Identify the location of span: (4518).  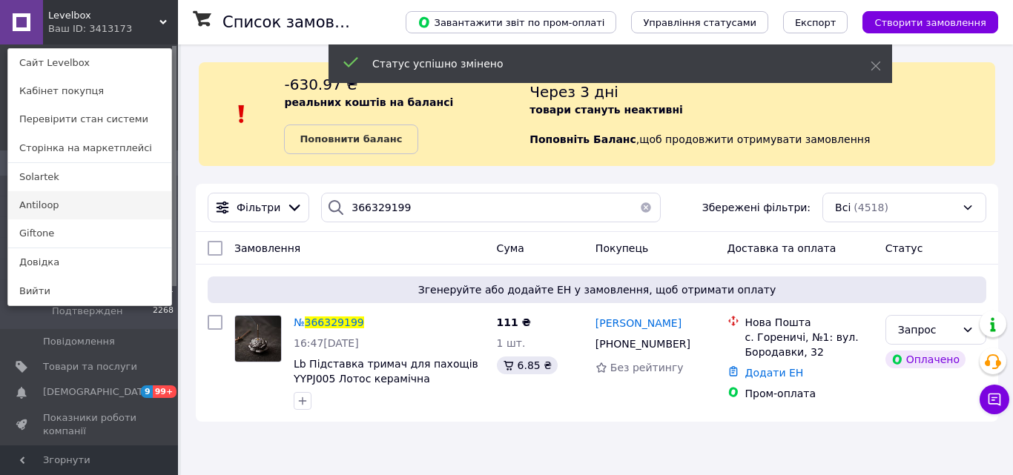
(871, 208).